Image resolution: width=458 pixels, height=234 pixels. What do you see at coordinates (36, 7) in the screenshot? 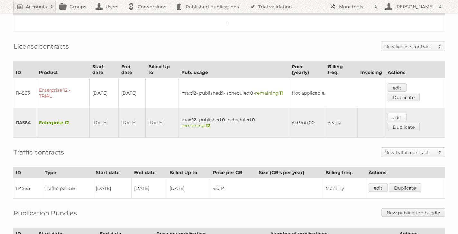
I see `h2: Accounts` at bounding box center [36, 7].